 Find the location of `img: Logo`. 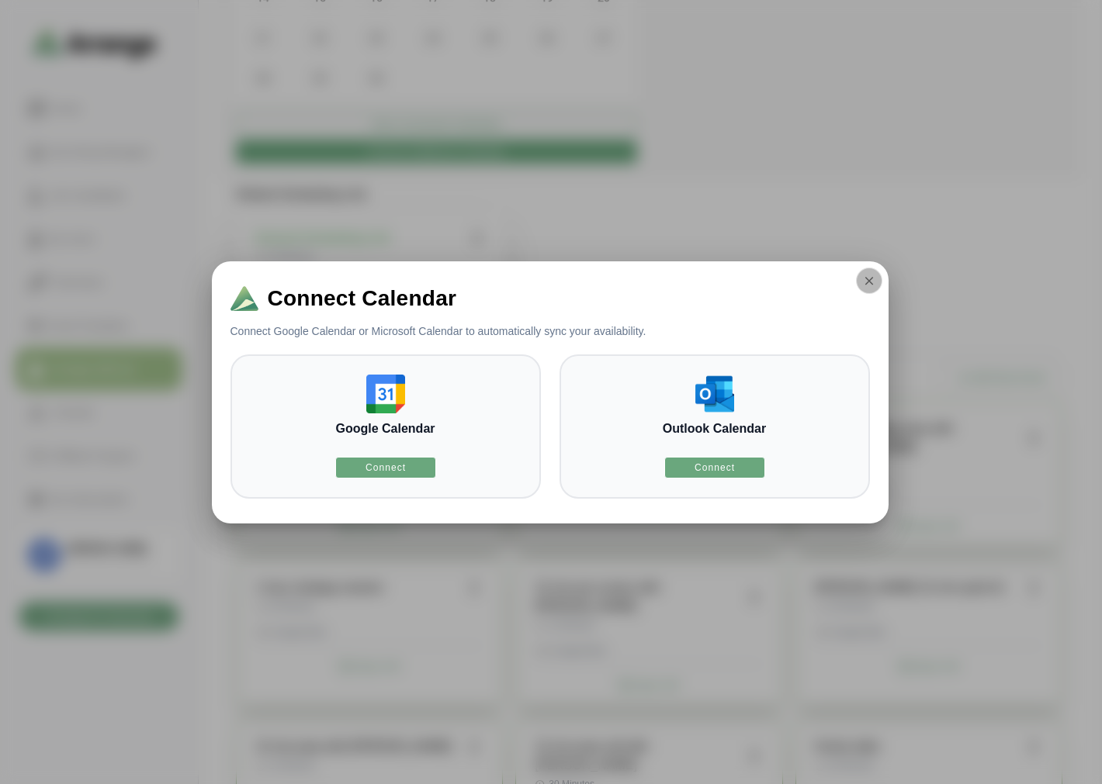

img: Logo is located at coordinates (244, 299).